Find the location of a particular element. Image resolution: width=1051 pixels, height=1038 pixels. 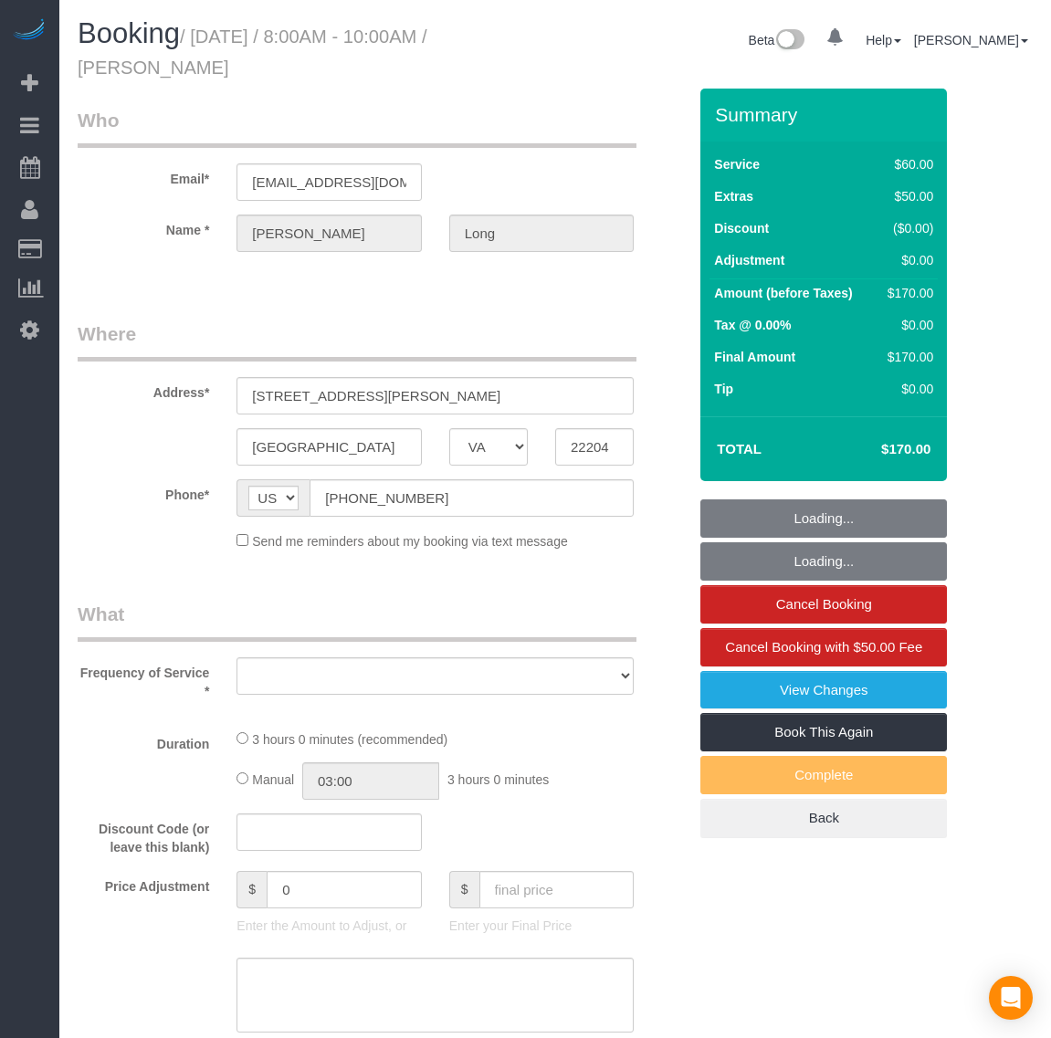

a: Cancel Booking with $50.00 Fee is located at coordinates (823, 647).